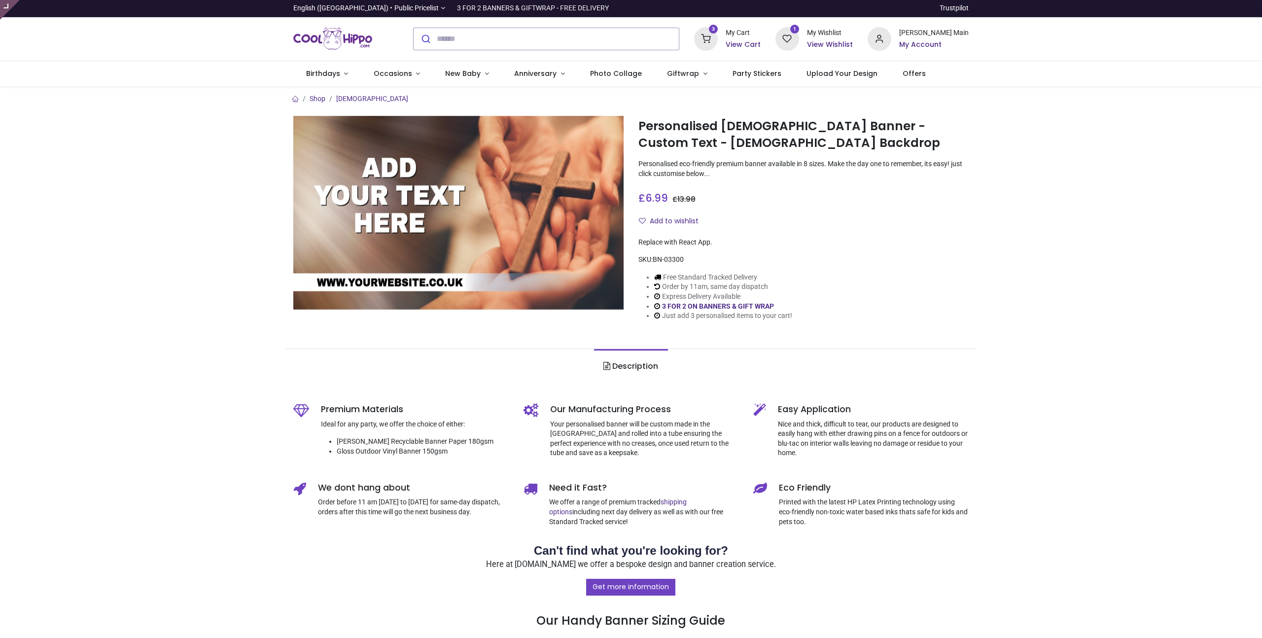 The height and width of the screenshot is (638, 1262). I want to click on span: Photo Collage, so click(616, 73).